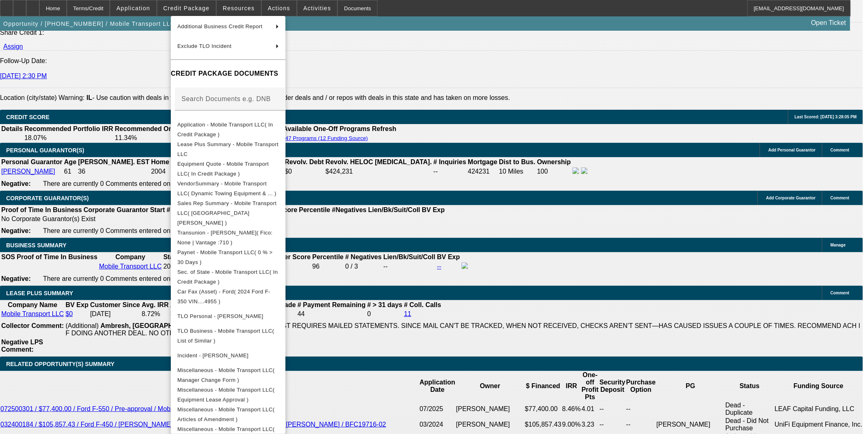 The image size is (863, 434). Describe the element at coordinates (228, 149) in the screenshot. I see `button: Lease Plus Summary - Mobile Transport LLC` at that location.